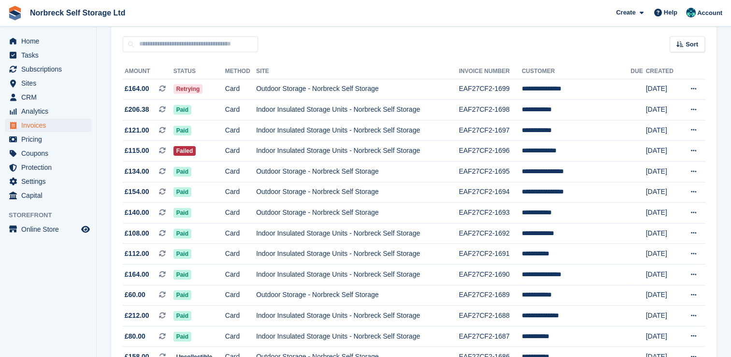 The image size is (731, 357). What do you see at coordinates (50, 41) in the screenshot?
I see `span: Home` at bounding box center [50, 41].